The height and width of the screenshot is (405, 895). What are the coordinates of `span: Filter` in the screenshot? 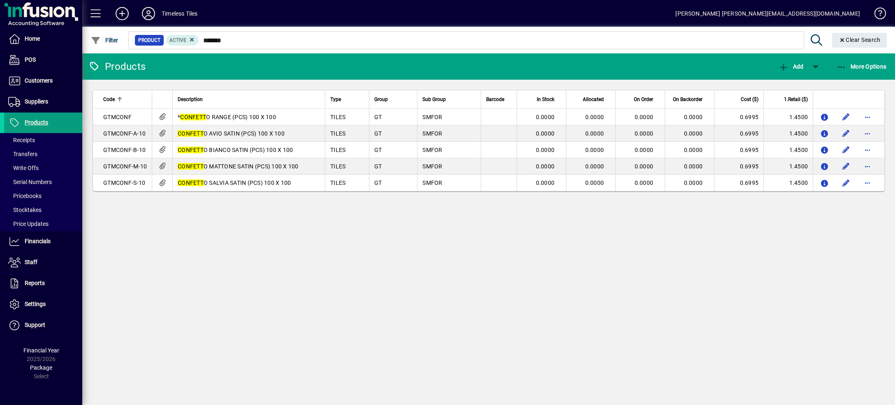 It's located at (104, 40).